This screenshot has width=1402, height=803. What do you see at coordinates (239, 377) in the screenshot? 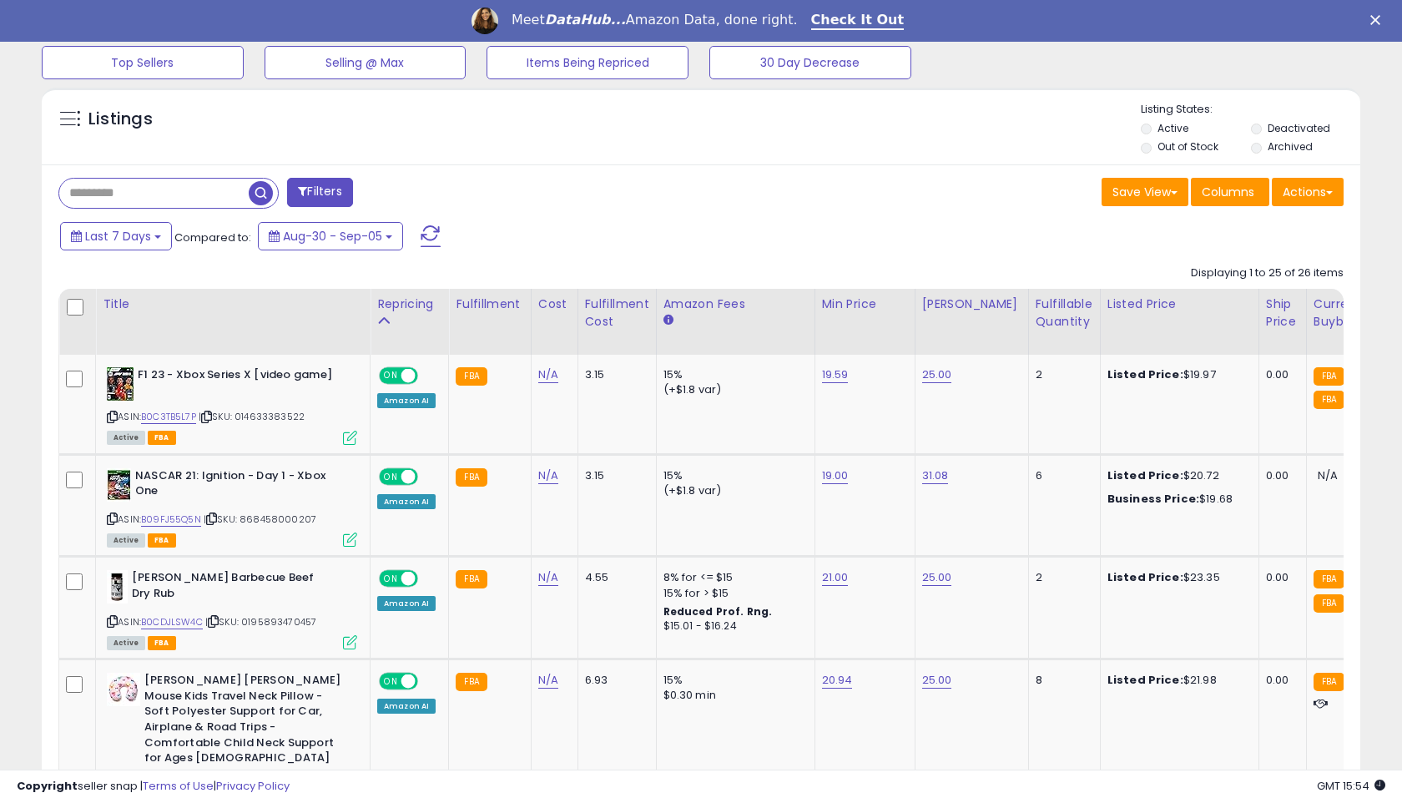
I see `b: F1 23 - Xbox Series X [video game]` at bounding box center [239, 377].